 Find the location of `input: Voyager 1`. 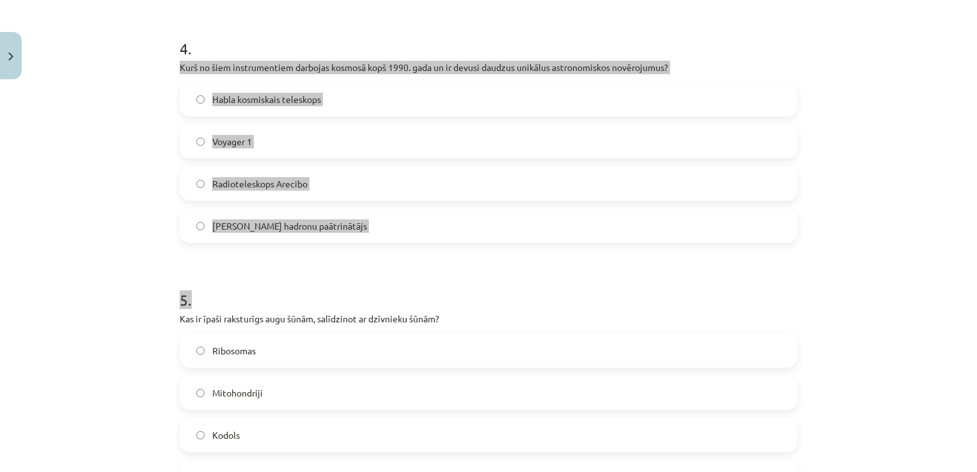

input: Voyager 1 is located at coordinates (200, 141).